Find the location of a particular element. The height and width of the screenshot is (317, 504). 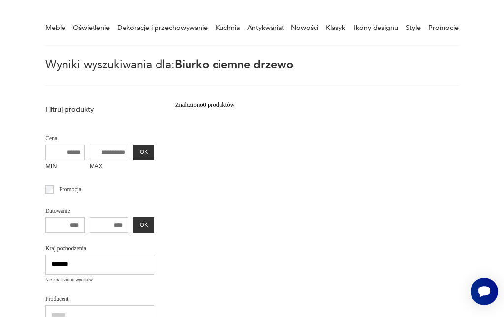

a: Kuchnia is located at coordinates (227, 28).